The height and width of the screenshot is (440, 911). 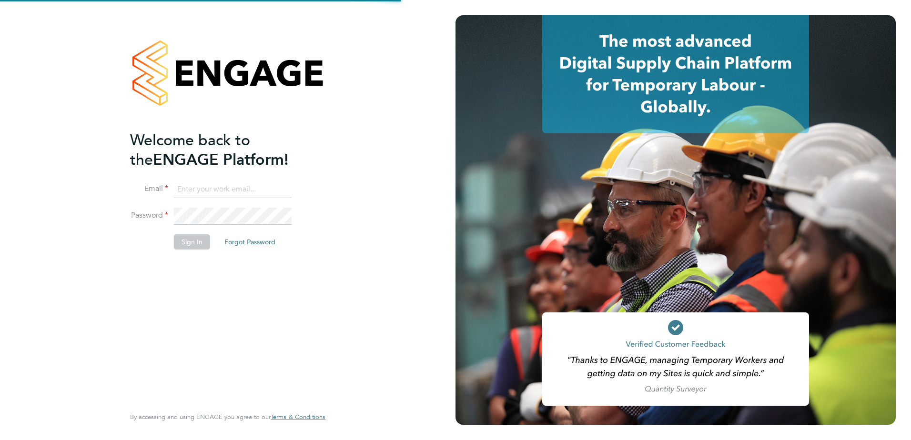 I want to click on button: Forgot Password, so click(x=250, y=242).